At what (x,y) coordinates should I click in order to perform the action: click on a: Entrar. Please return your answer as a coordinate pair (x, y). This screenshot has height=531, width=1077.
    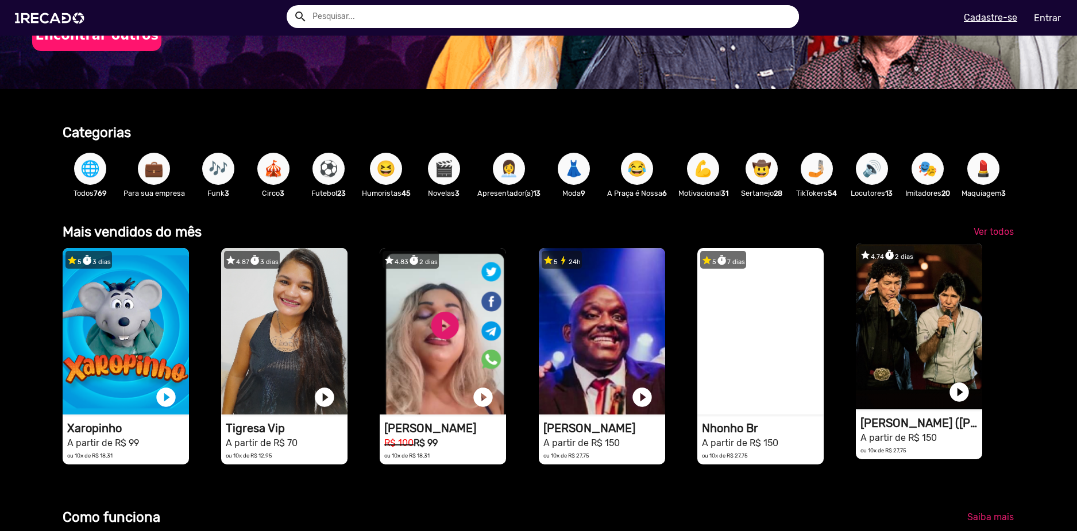
    Looking at the image, I should click on (1047, 18).